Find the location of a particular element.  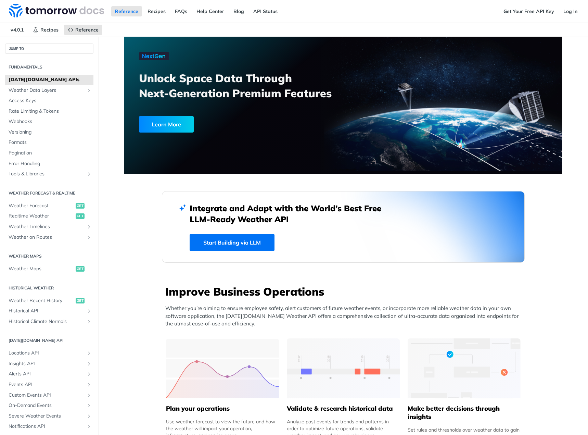

h3: Improve Business Operations is located at coordinates (345, 291).